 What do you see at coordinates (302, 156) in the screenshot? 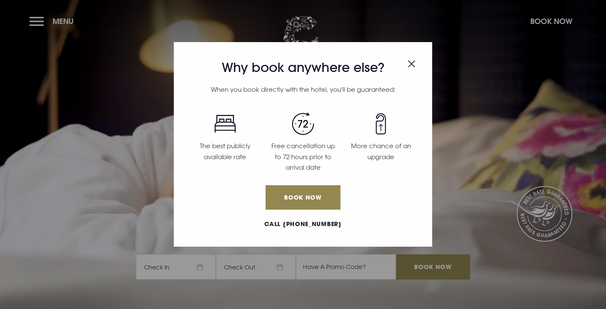
I see `p: Free cancellation up to 72 hours prior to arrival date` at bounding box center [302, 156].